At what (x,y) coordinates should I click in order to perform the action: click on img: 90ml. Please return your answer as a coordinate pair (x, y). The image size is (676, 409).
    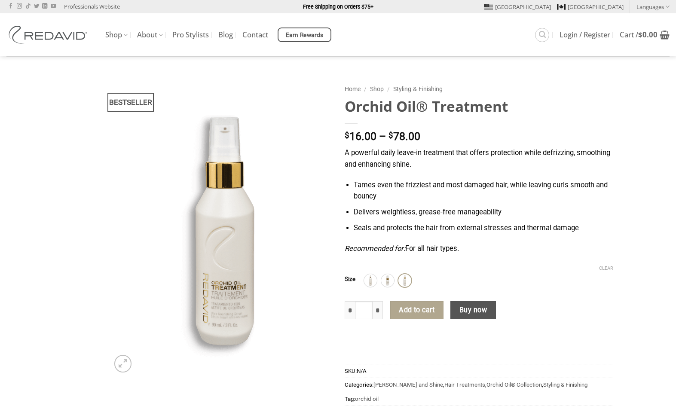
    Looking at the image, I should click on (405, 281).